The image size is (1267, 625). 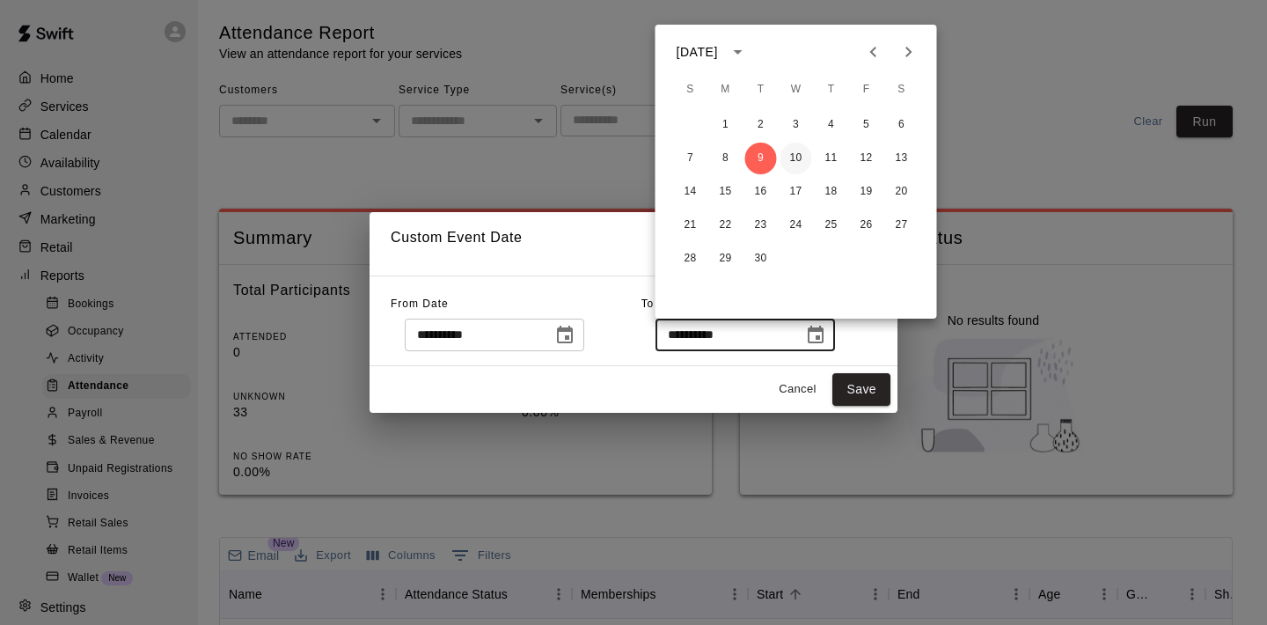 What do you see at coordinates (796, 90) in the screenshot?
I see `span: Wednesday` at bounding box center [796, 90].